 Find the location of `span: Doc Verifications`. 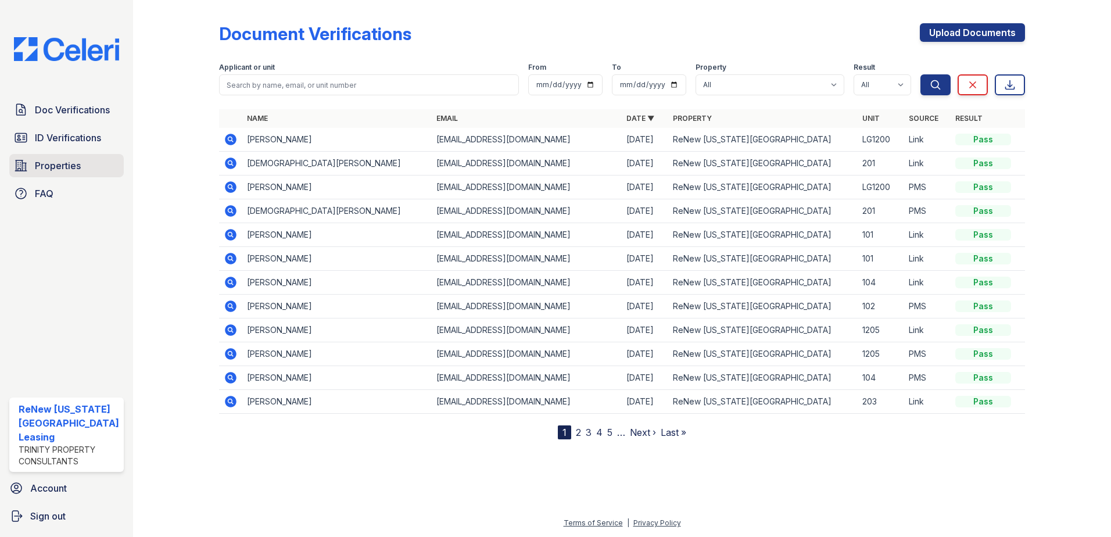

span: Doc Verifications is located at coordinates (72, 110).